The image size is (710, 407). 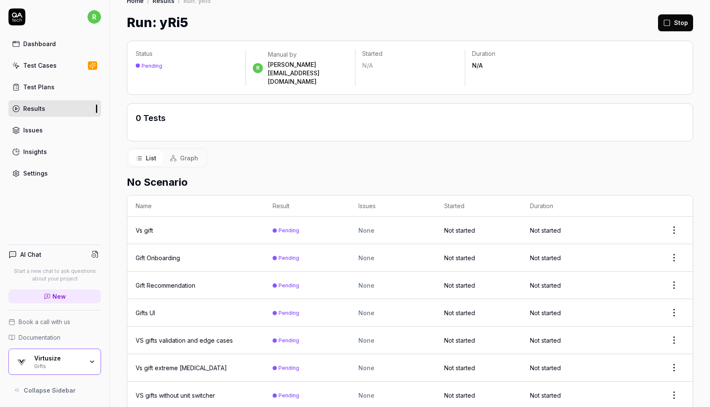 What do you see at coordinates (308, 55) in the screenshot?
I see `div: Manual by` at bounding box center [308, 55].